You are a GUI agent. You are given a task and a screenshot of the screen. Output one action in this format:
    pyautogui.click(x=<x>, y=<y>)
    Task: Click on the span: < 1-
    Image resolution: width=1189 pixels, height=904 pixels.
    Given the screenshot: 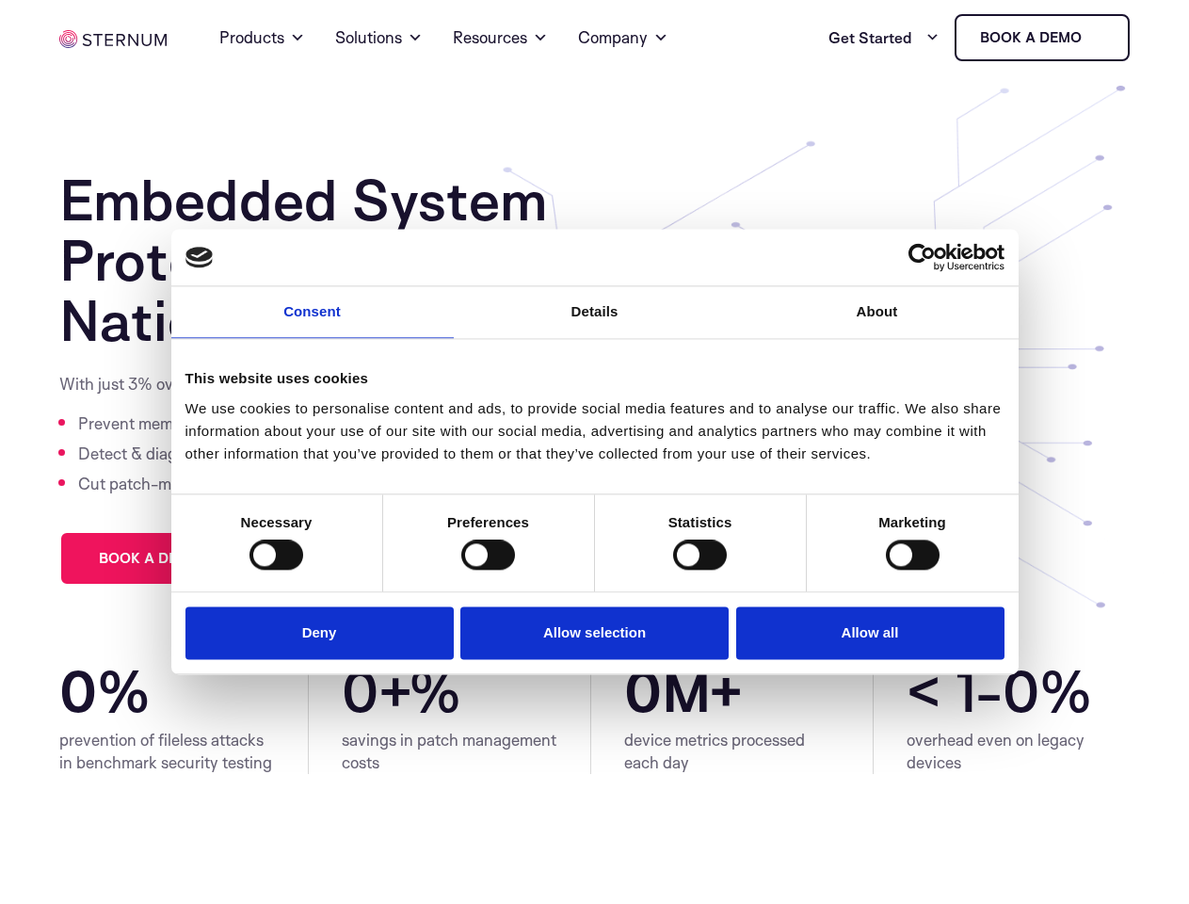 What is the action you would take?
    pyautogui.click(x=955, y=691)
    